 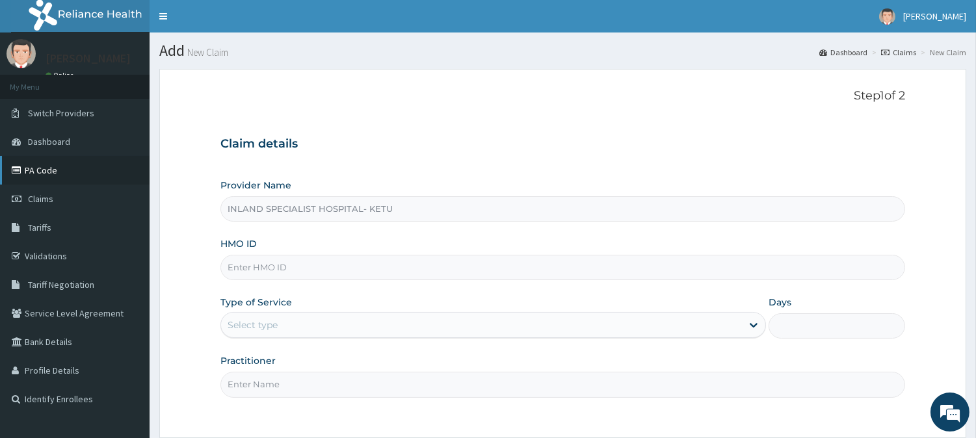 I want to click on small: New Claim, so click(x=206, y=52).